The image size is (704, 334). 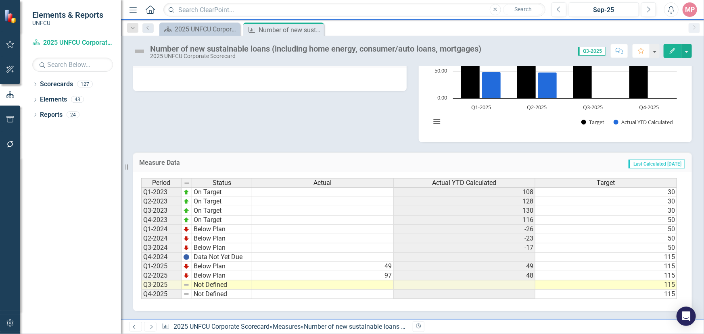 I want to click on path: Q4-2025, 115. Target., so click(x=638, y=67).